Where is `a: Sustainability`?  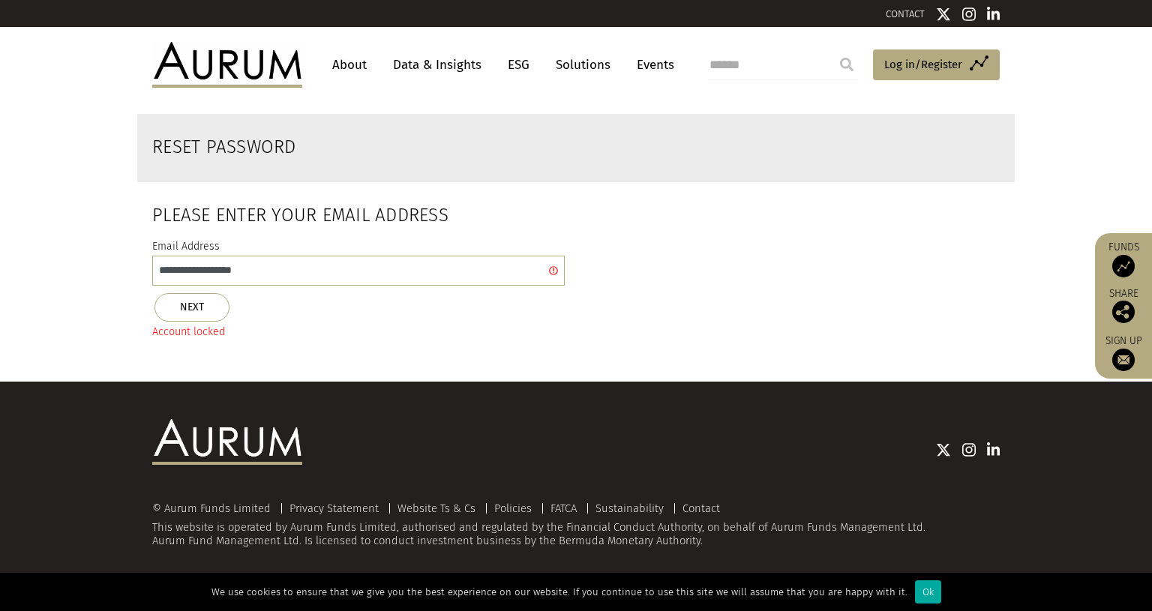
a: Sustainability is located at coordinates (629, 509).